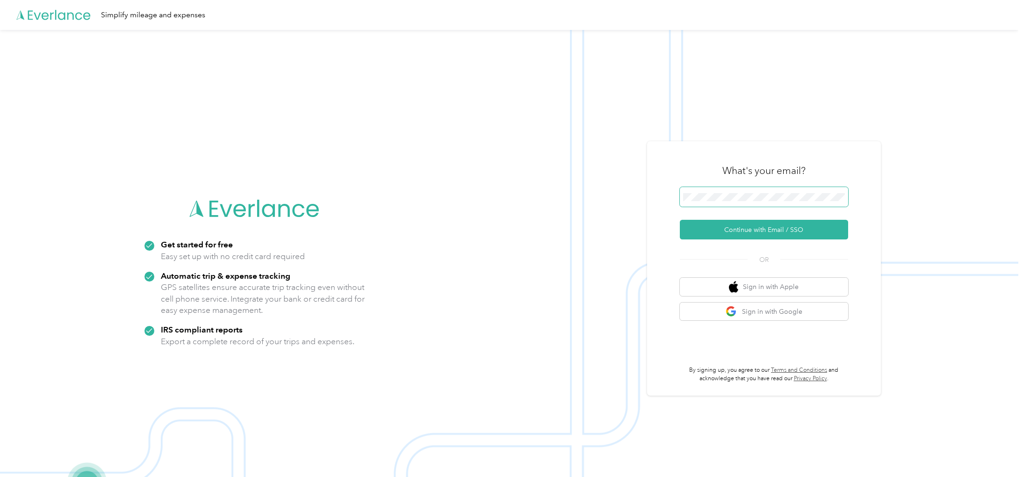 The width and height of the screenshot is (1023, 477). What do you see at coordinates (153, 15) in the screenshot?
I see `div: Simplify mileage and expenses` at bounding box center [153, 15].